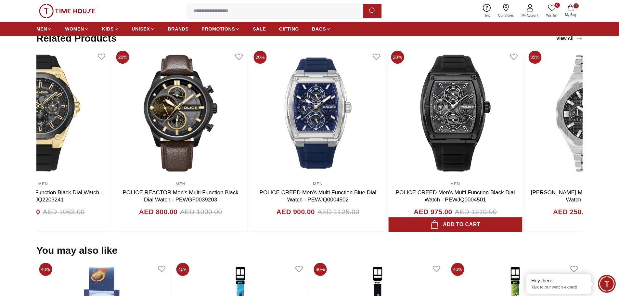 The height and width of the screenshot is (296, 619). What do you see at coordinates (259, 29) in the screenshot?
I see `span: SALE` at bounding box center [259, 29].